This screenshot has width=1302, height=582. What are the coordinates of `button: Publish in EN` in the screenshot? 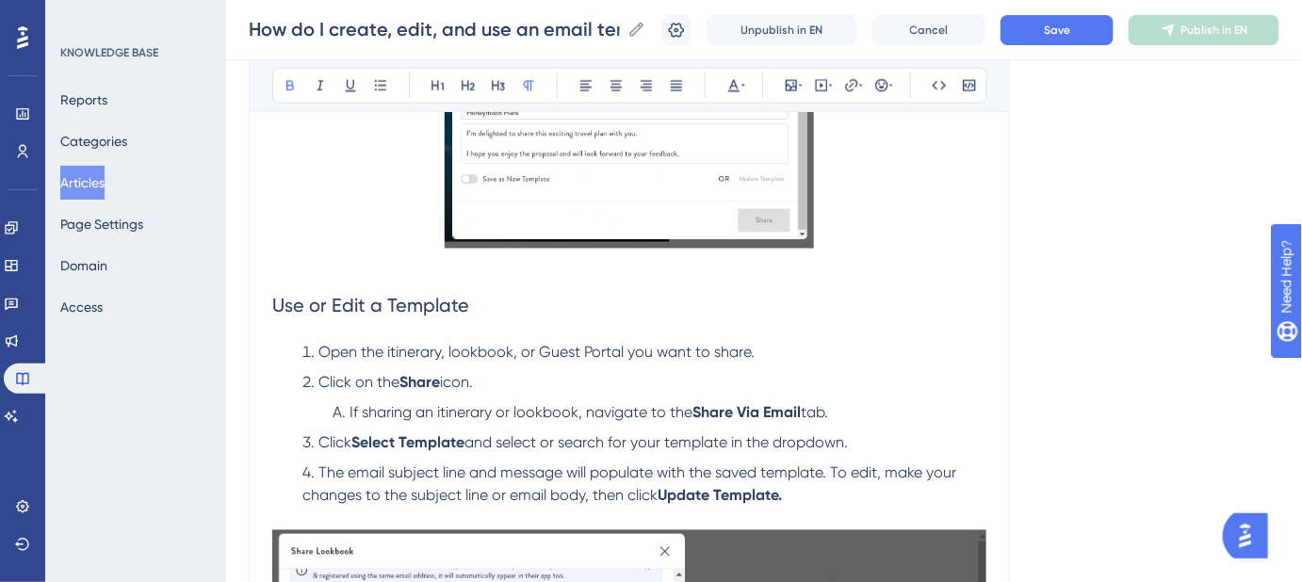 It's located at (1204, 30).